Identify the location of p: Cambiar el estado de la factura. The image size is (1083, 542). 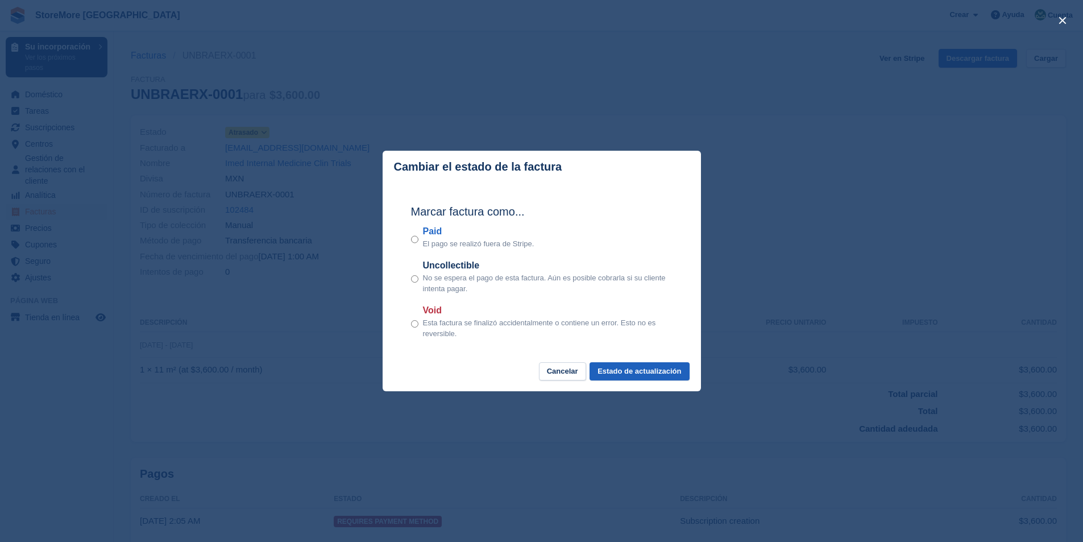
(478, 167).